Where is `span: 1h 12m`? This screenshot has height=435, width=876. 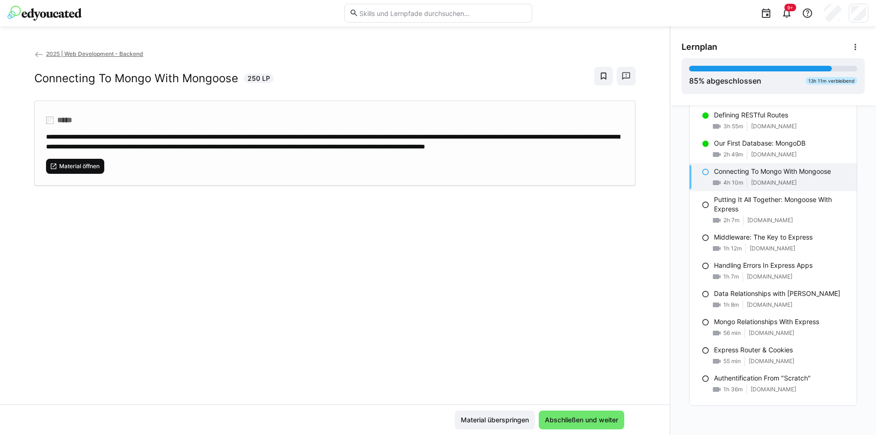 span: 1h 12m is located at coordinates (732, 248).